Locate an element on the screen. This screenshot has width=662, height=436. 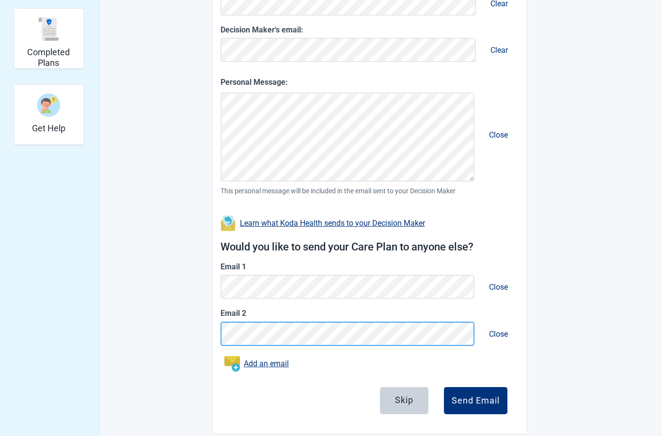
button: Send Email is located at coordinates (475, 401).